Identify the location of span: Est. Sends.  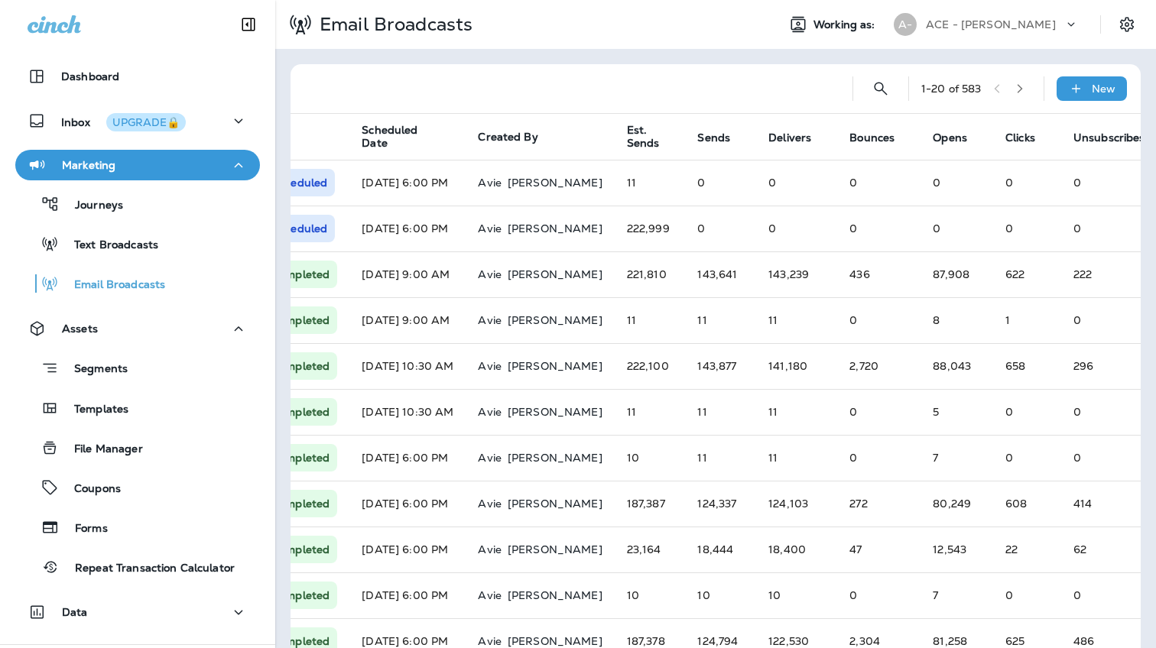
(653, 137).